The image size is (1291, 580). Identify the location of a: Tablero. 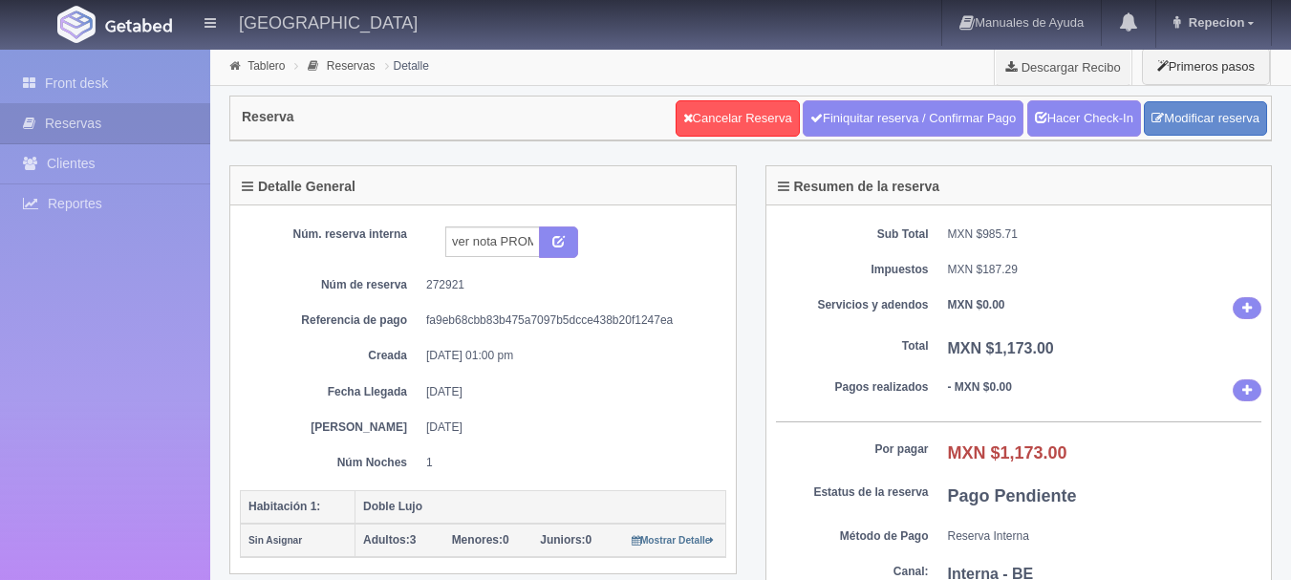
(266, 66).